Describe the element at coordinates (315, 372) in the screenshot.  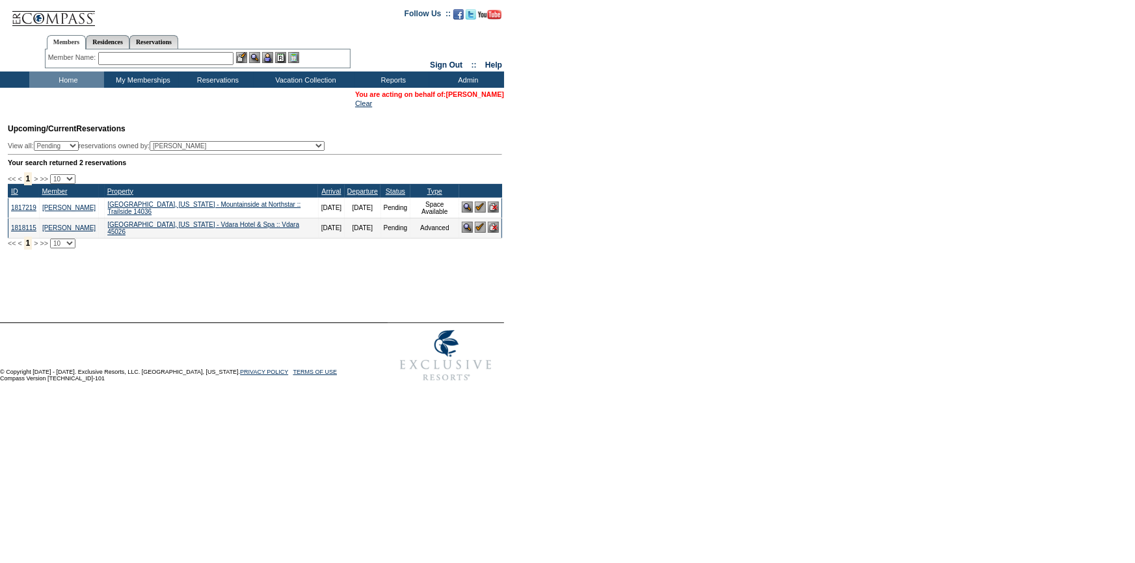
I see `a: TERMS OF USE` at that location.